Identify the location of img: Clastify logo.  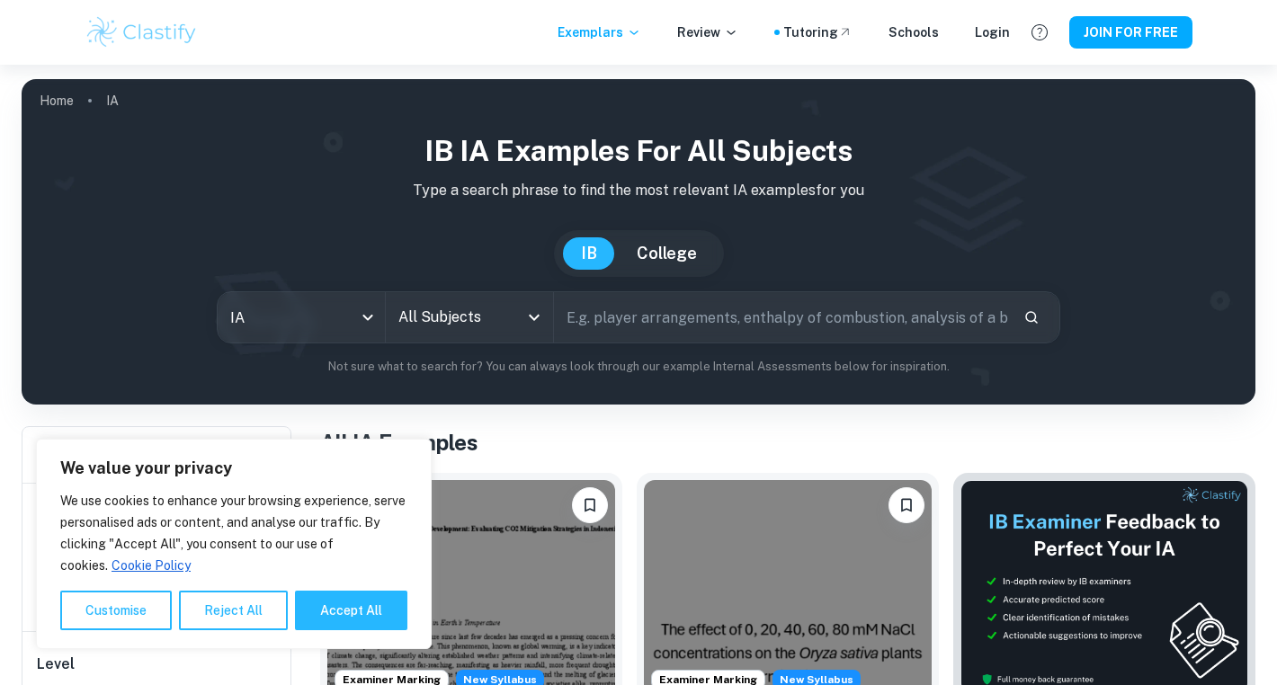
(141, 32).